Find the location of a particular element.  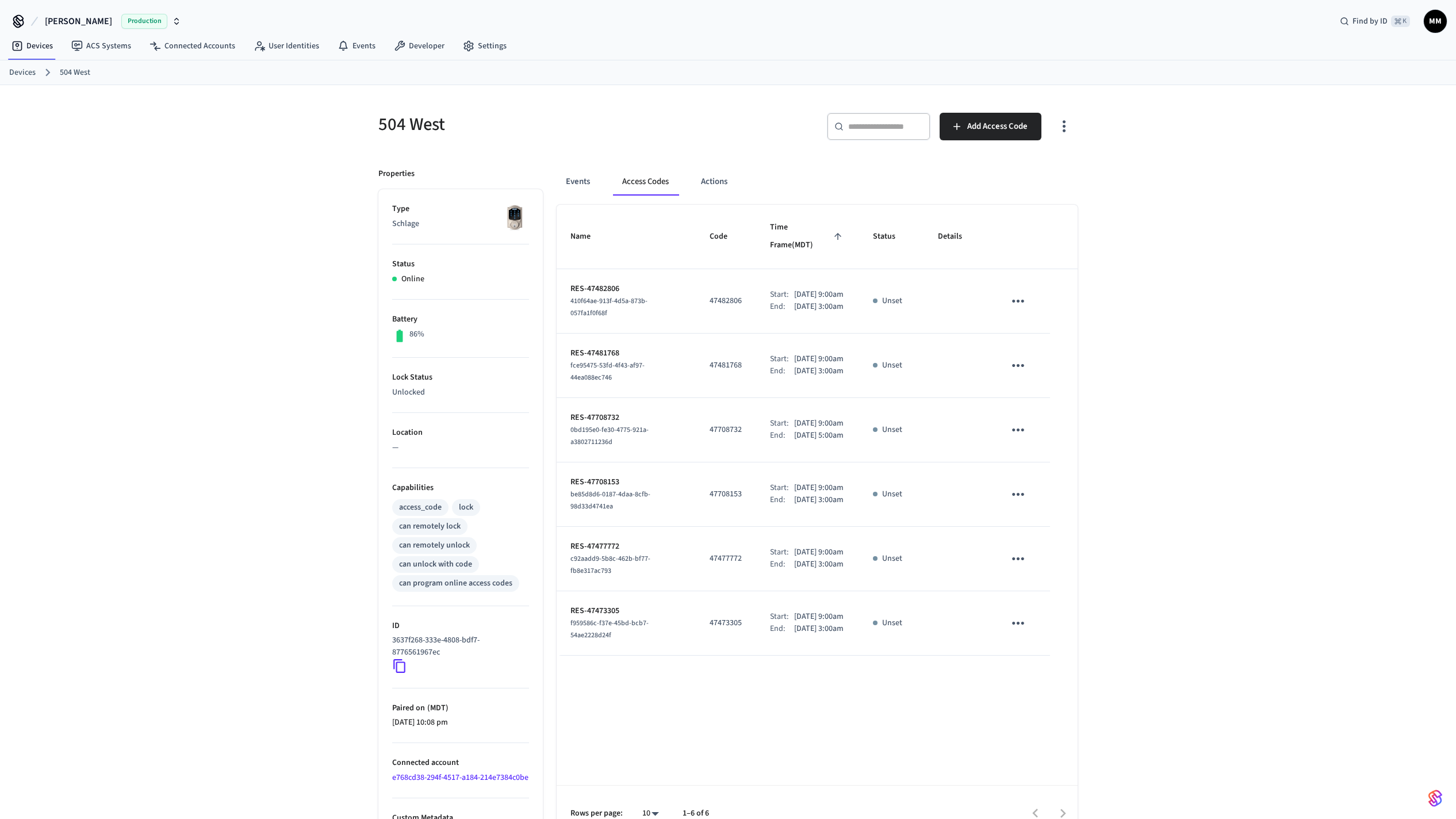

img: Schlage Sense Smart Deadbolt with Camelot Trim, Front is located at coordinates (515, 218).